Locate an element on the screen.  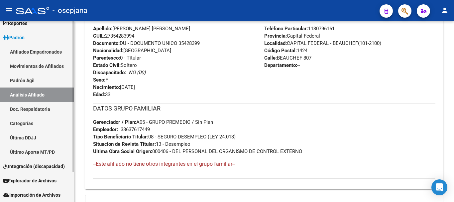
strong: Tipo Beneficiario Titular: is located at coordinates (121, 137).